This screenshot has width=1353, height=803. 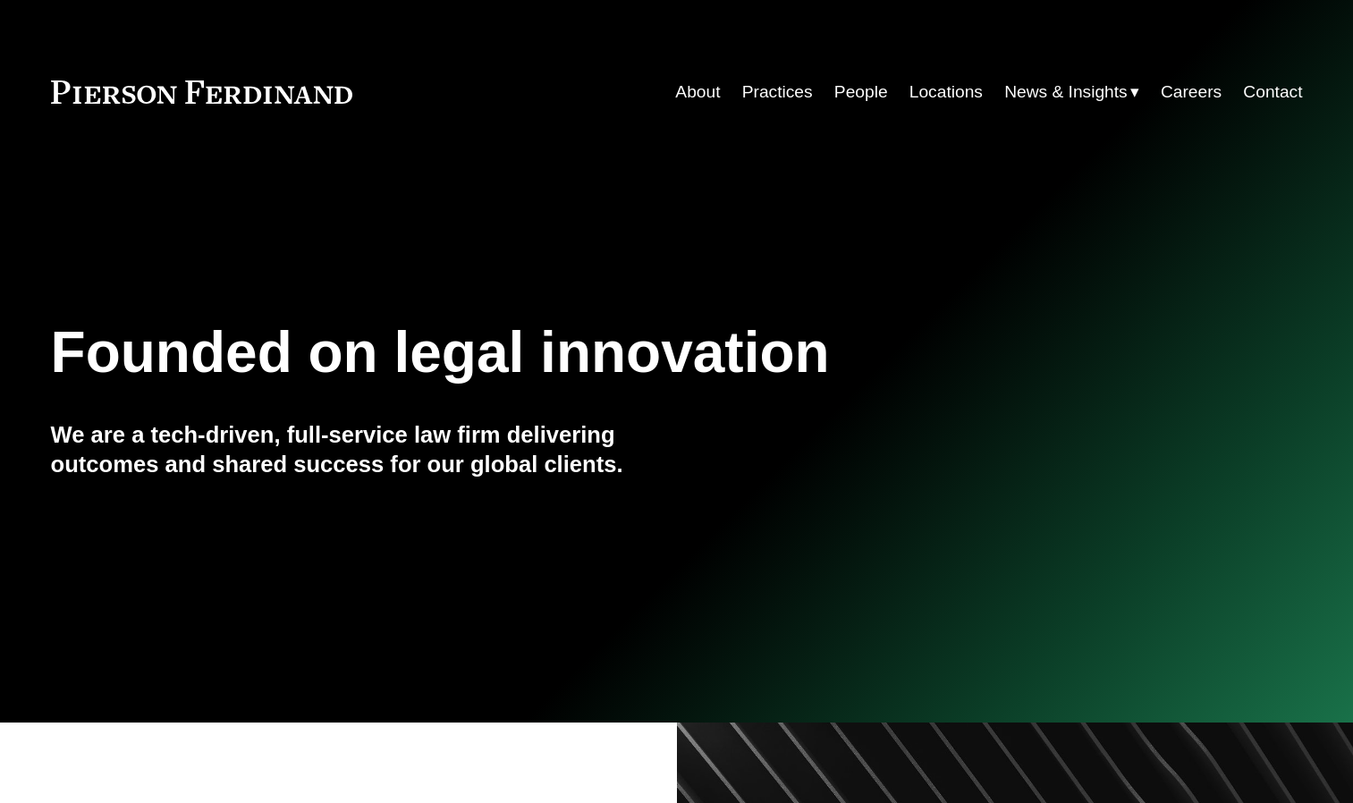 I want to click on a: Careers, so click(x=1191, y=92).